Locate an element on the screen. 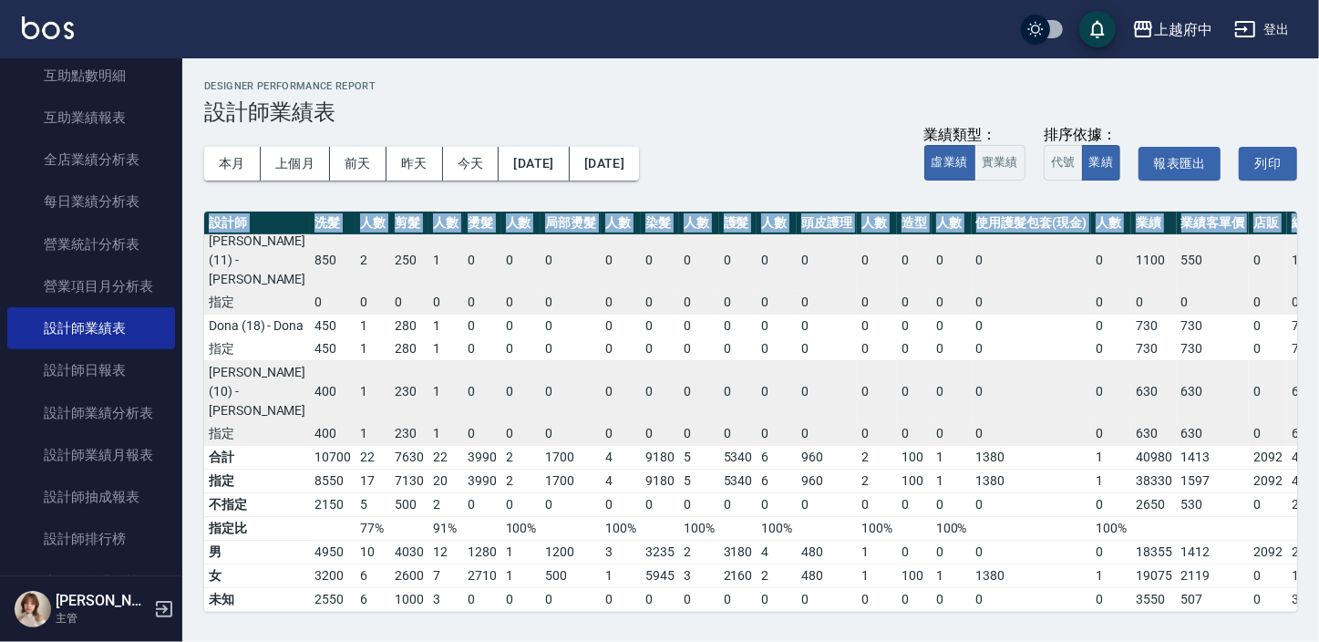  th: 剪髮 is located at coordinates (409, 223).